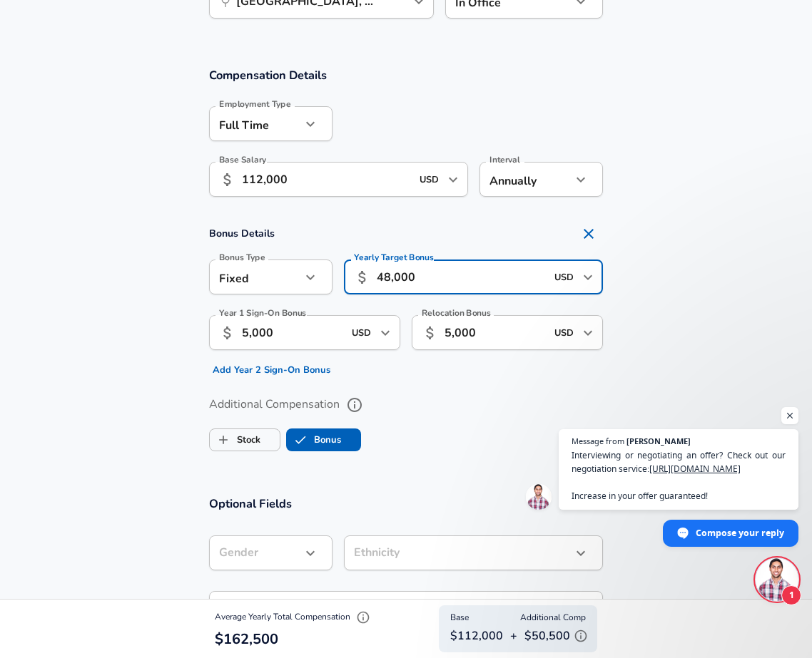 The image size is (812, 658). I want to click on div: Open chat, so click(777, 580).